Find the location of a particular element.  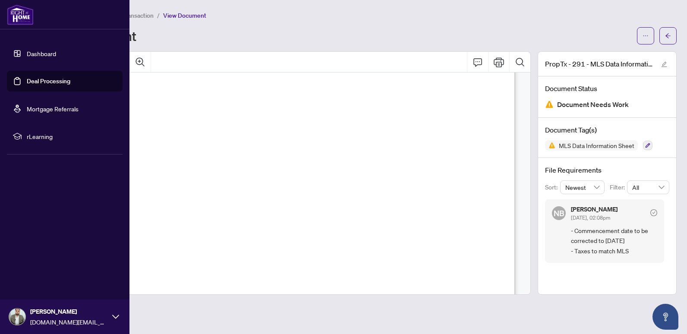

h4: File Requirements is located at coordinates (607, 170).